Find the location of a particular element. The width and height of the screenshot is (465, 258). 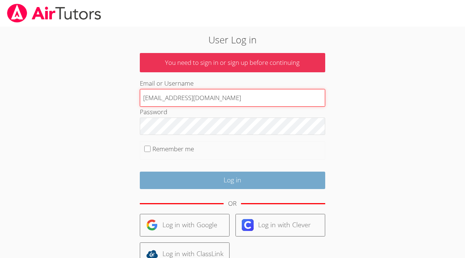

input: Log in is located at coordinates (232, 180).